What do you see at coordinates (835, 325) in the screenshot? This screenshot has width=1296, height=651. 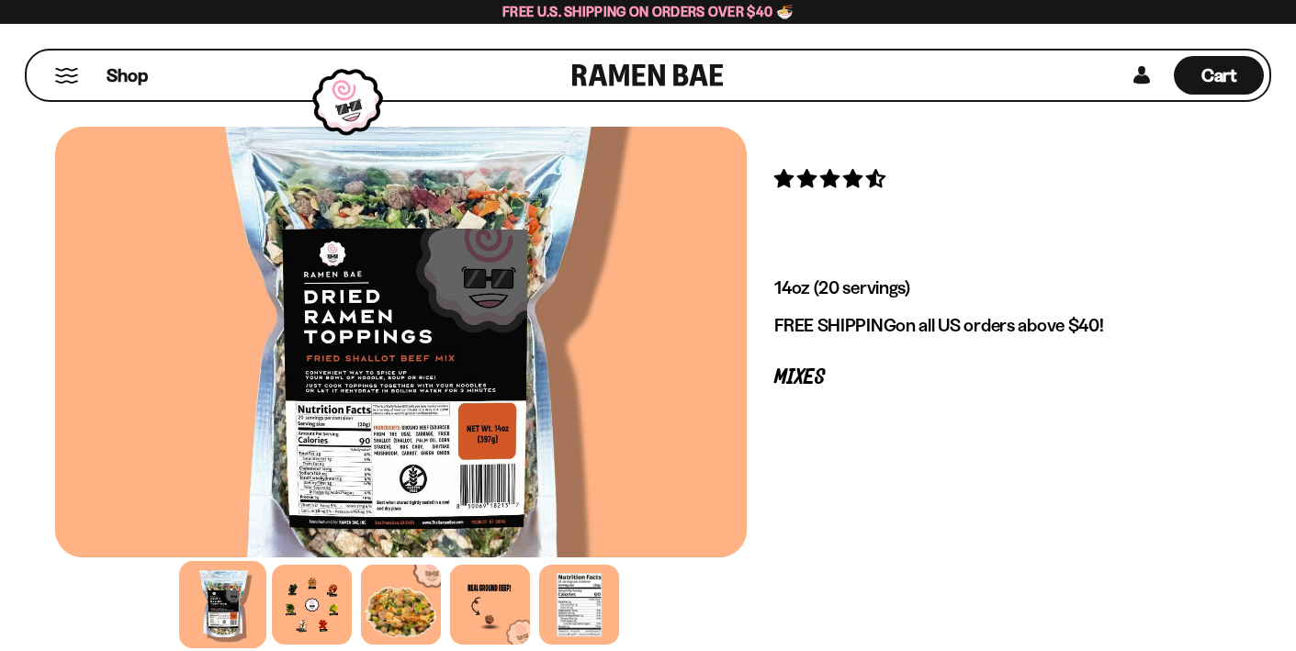 I see `strong: FREE SHIPPING` at bounding box center [835, 325].